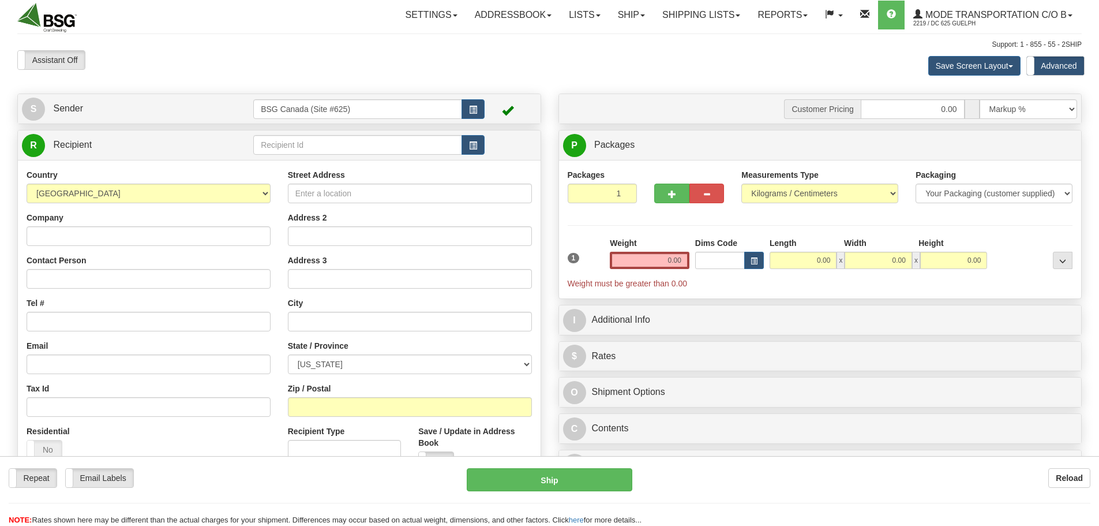  I want to click on span: S, so click(33, 109).